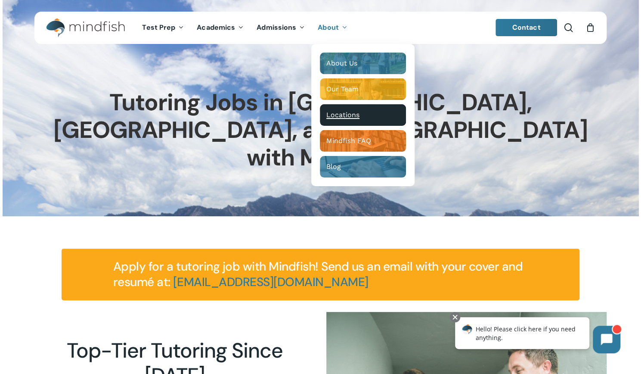 Image resolution: width=641 pixels, height=374 pixels. What do you see at coordinates (220, 28) in the screenshot?
I see `a: Academics` at bounding box center [220, 28].